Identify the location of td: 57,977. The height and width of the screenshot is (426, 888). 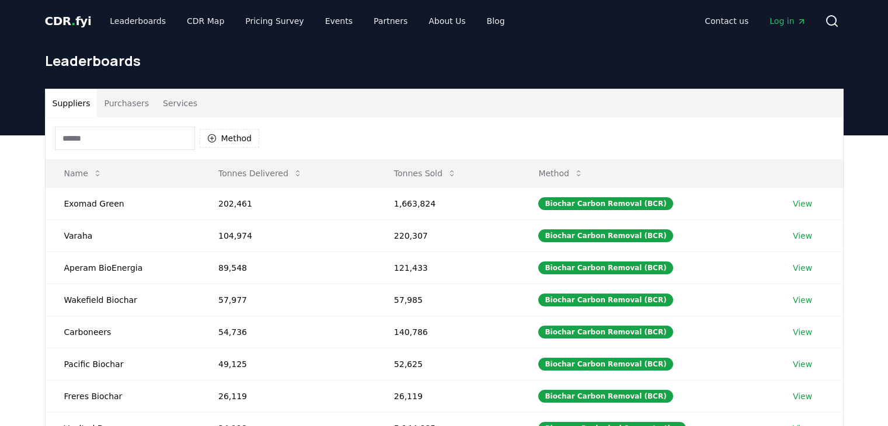
(287, 300).